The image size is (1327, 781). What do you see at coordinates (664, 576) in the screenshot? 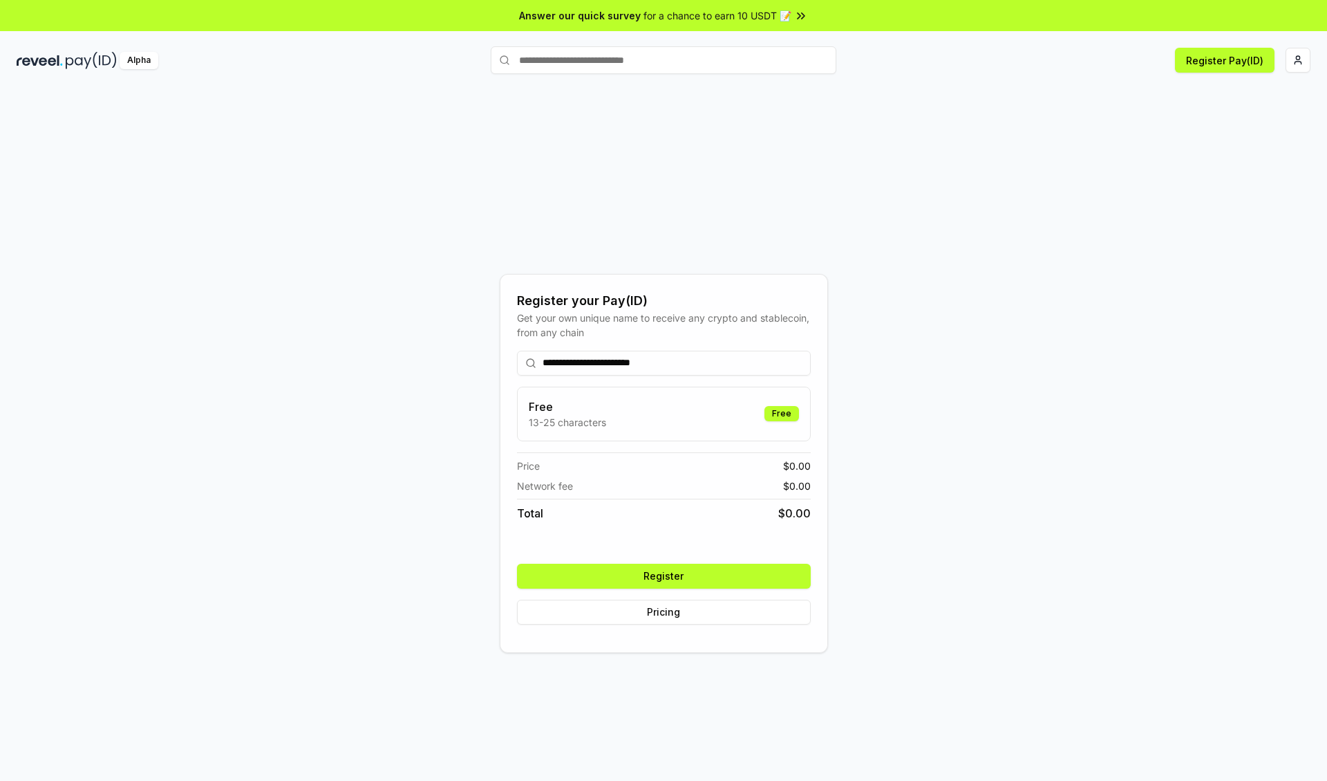
I see `button: Register` at bounding box center [664, 576].